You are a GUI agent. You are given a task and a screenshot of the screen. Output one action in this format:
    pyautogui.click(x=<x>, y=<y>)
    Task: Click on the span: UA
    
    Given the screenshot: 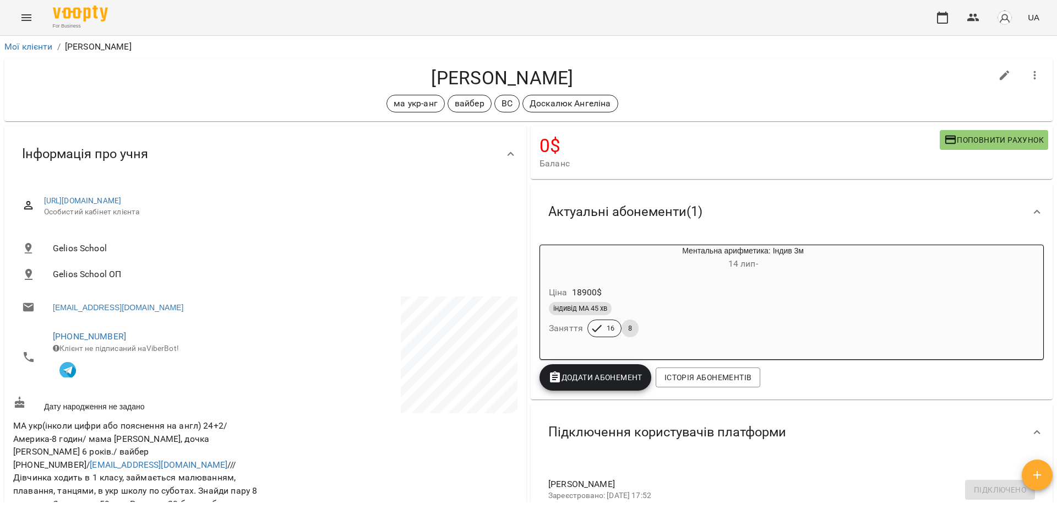 What is the action you would take?
    pyautogui.click(x=1034, y=17)
    